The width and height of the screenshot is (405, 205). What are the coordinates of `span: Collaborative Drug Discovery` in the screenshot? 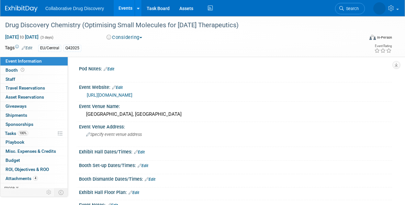 It's located at (74, 8).